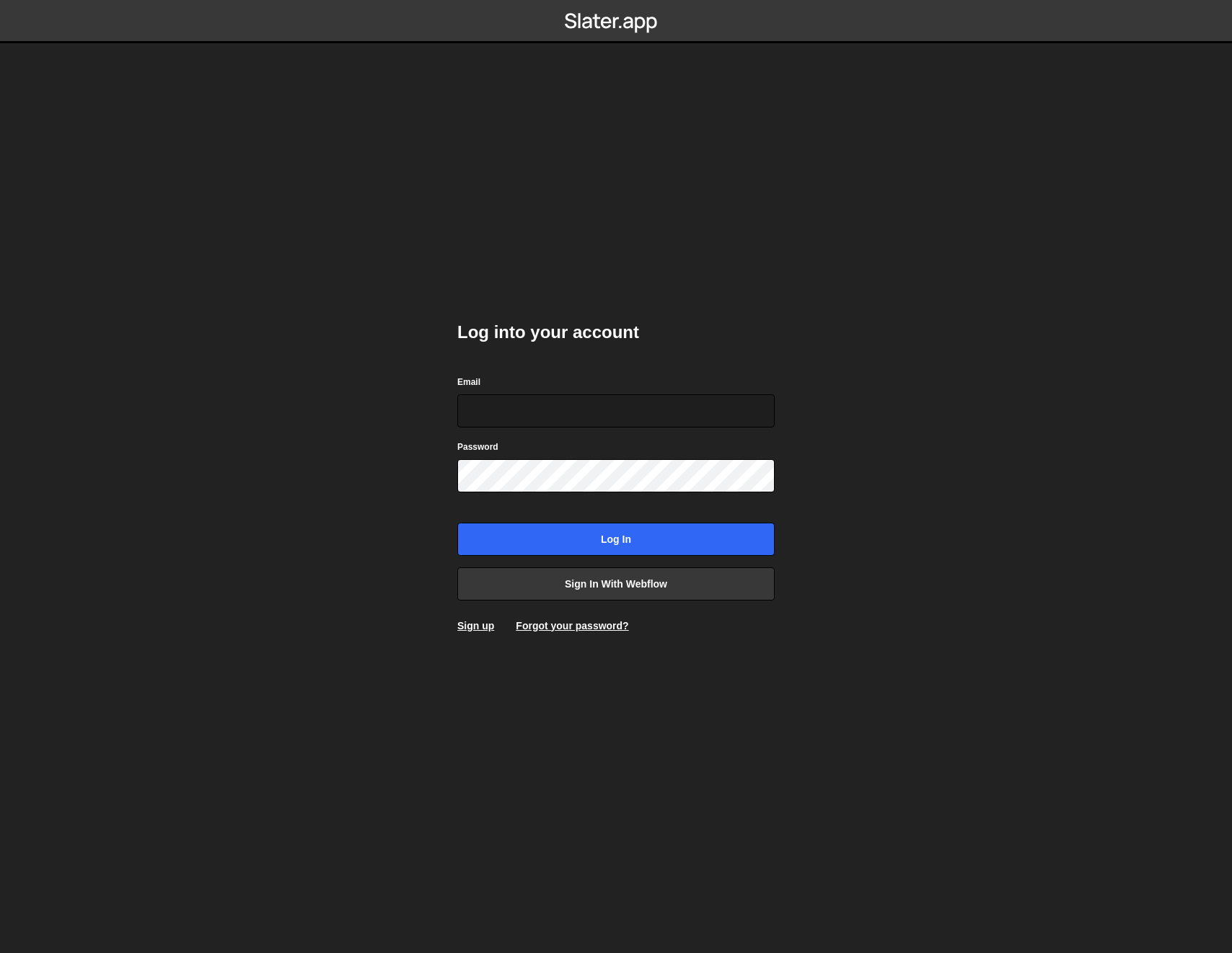 The image size is (1232, 953). Describe the element at coordinates (572, 626) in the screenshot. I see `a: Forgot your password?` at that location.